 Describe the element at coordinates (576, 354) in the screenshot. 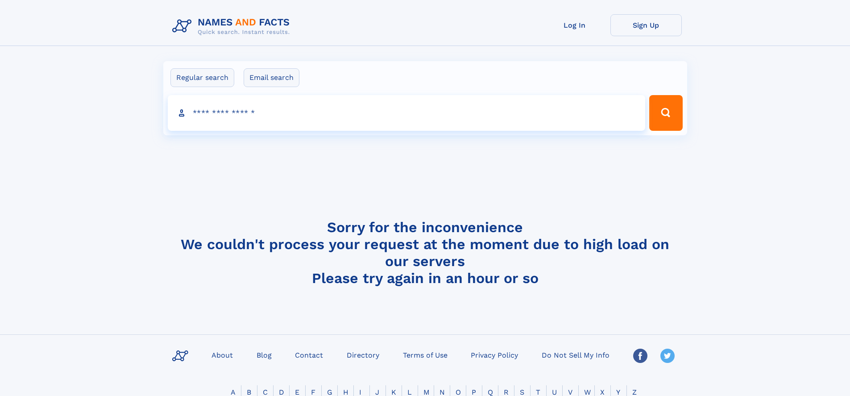

I see `a: Do Not Sell My Info` at that location.